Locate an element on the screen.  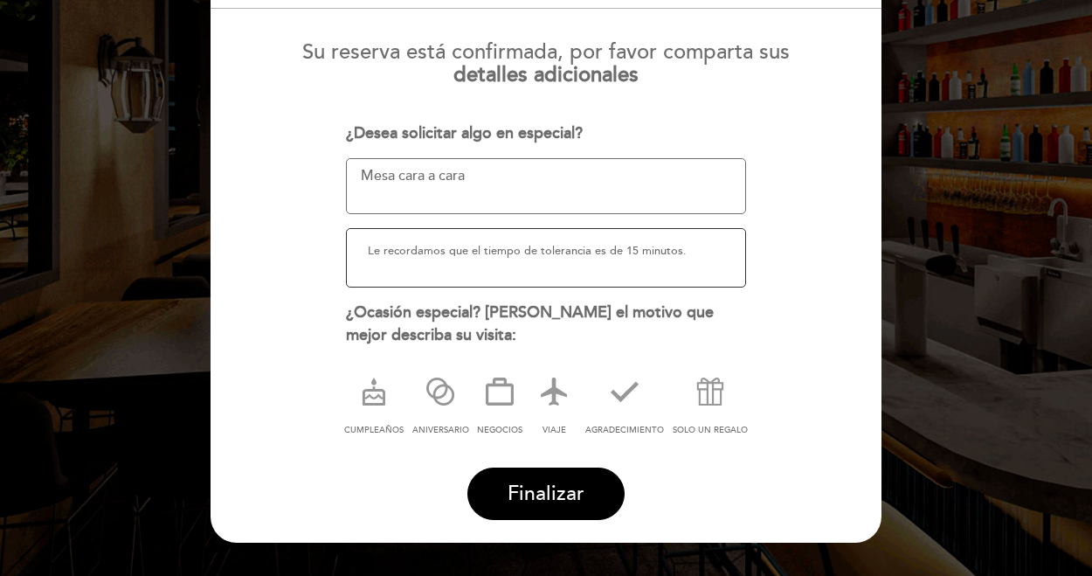
div: ¿Desea solicitar algo en especial? is located at coordinates (546, 134).